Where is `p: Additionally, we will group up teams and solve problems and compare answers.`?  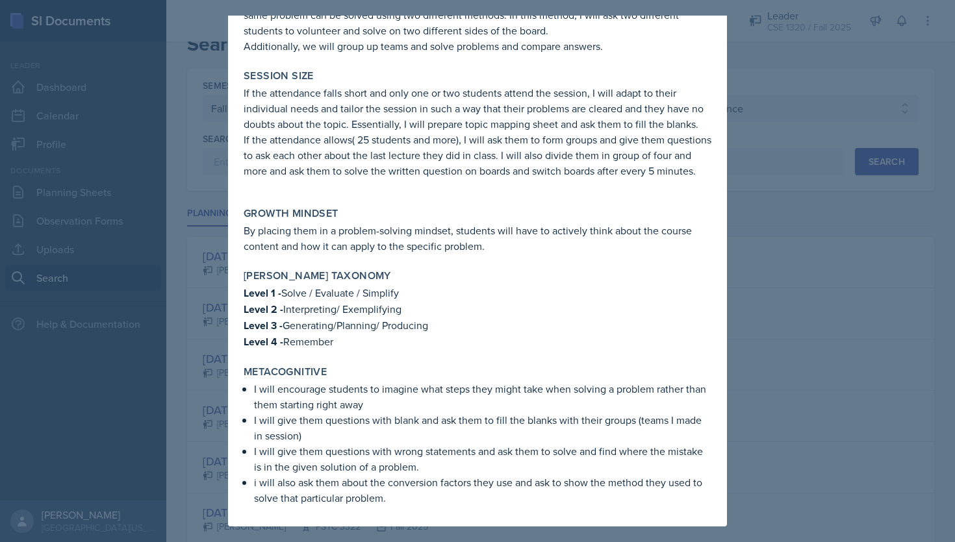 p: Additionally, we will group up teams and solve problems and compare answers. is located at coordinates (477, 46).